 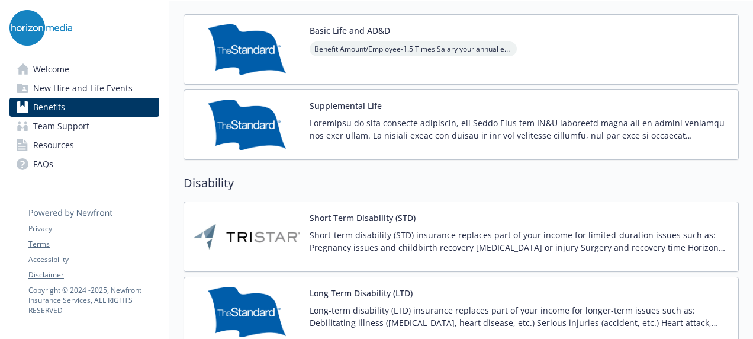 What do you see at coordinates (519, 241) in the screenshot?
I see `p: Short-term disability (STD) insurance replaces part of your income for limited-duration issues su...` at bounding box center [519, 241].